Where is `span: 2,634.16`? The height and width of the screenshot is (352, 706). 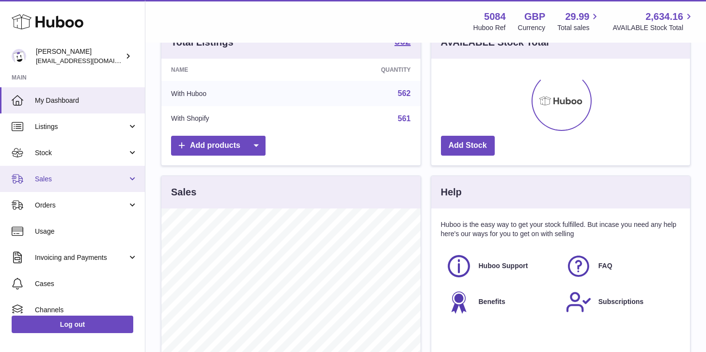
span: 2,634.16 is located at coordinates (664, 16).